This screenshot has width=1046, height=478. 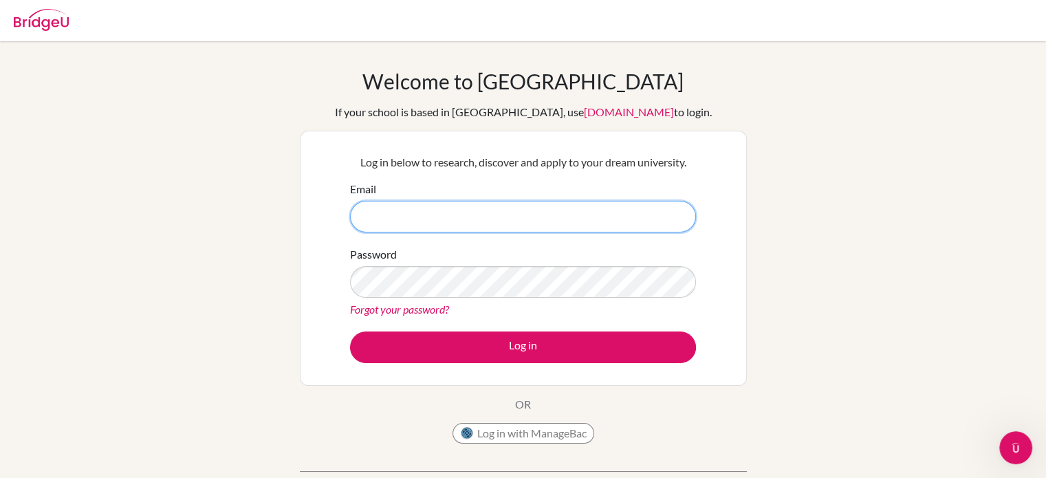 What do you see at coordinates (400, 309) in the screenshot?
I see `a: Forgot your password?` at bounding box center [400, 309].